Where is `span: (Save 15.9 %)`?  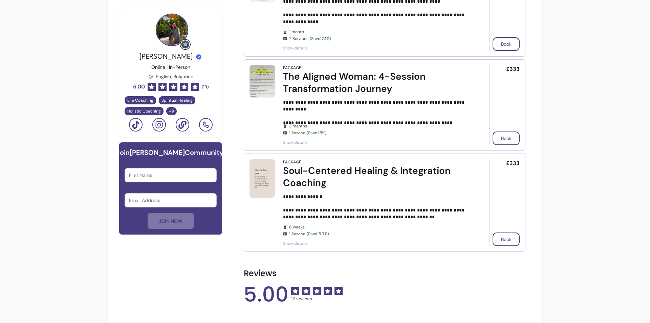 span: (Save 15.9 %) is located at coordinates (318, 234).